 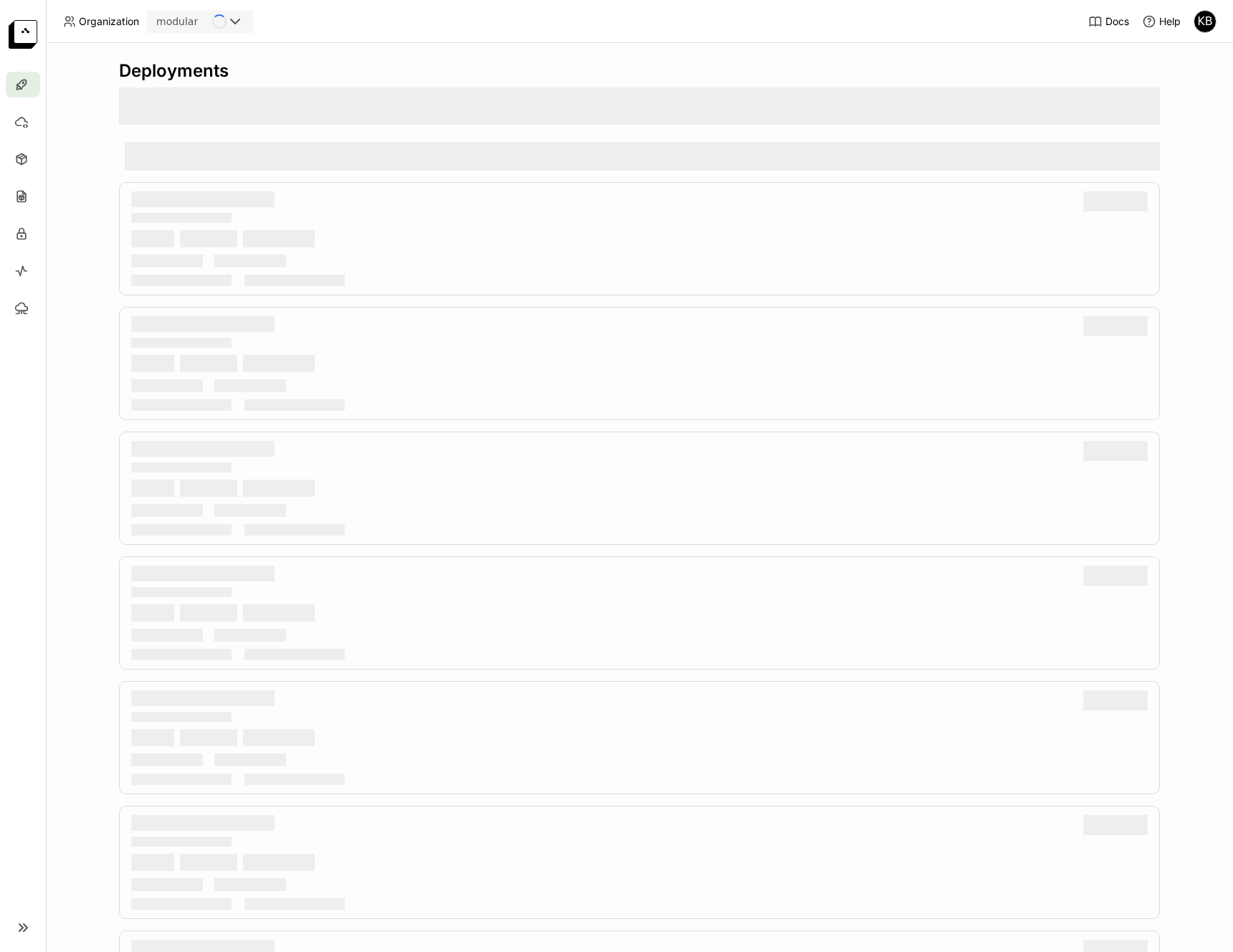 I want to click on div: Deployments, so click(x=639, y=71).